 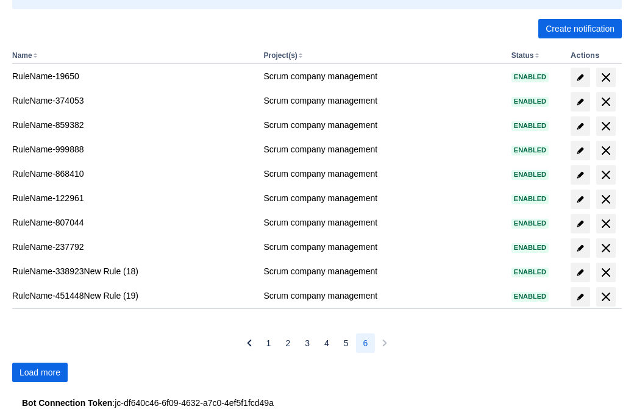 What do you see at coordinates (346, 343) in the screenshot?
I see `span: 5` at bounding box center [346, 343].